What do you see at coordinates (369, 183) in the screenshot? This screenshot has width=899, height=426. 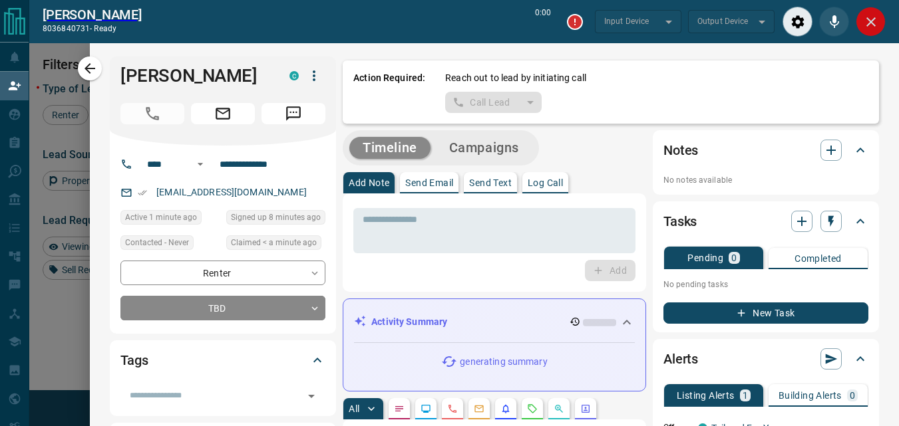 I see `p: Add Note` at bounding box center [369, 183].